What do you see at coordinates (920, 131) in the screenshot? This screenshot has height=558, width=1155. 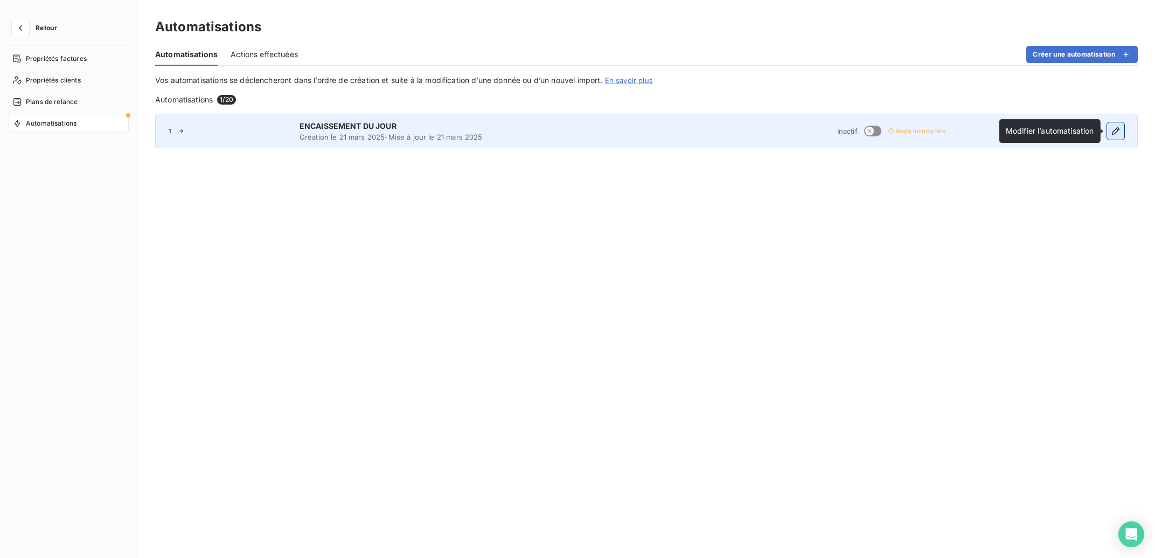 I see `span: Règle incomplète` at bounding box center [920, 131].